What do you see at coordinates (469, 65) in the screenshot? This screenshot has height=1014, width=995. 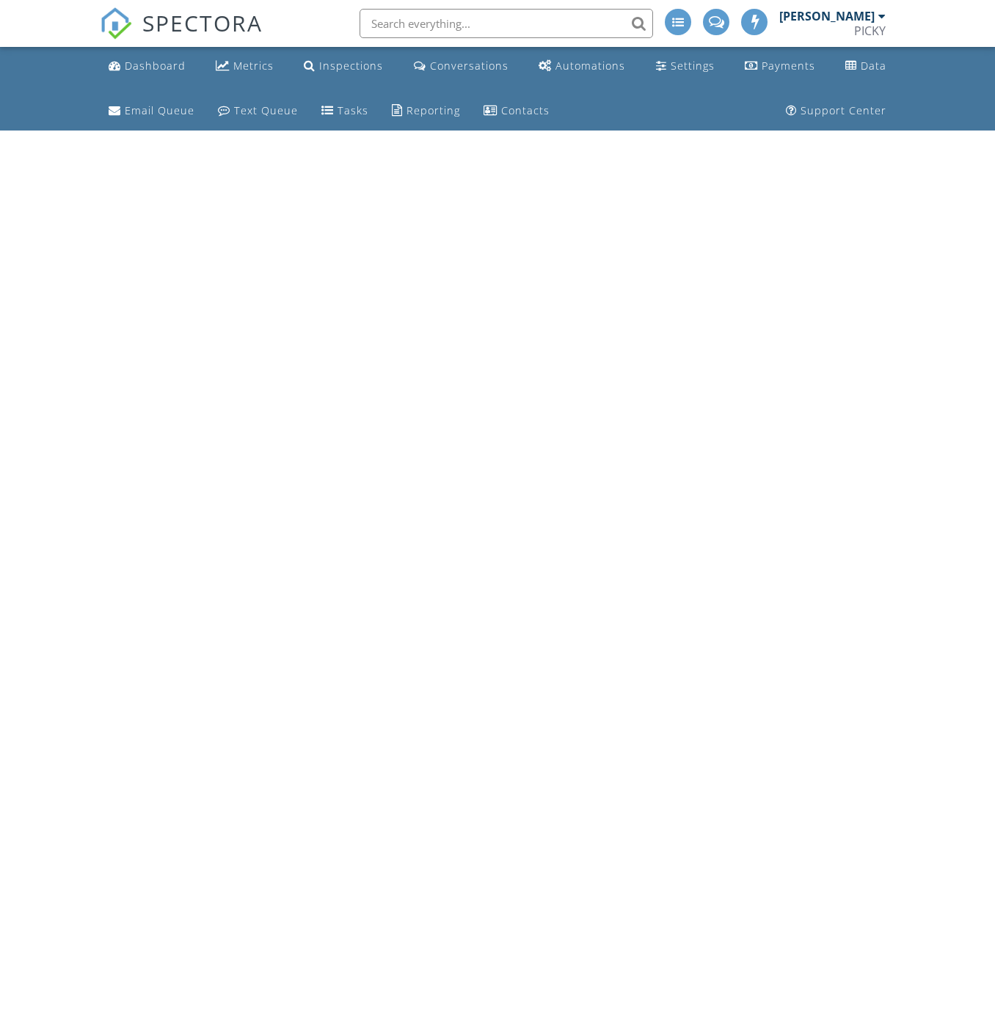 I see `div: Conversations` at bounding box center [469, 65].